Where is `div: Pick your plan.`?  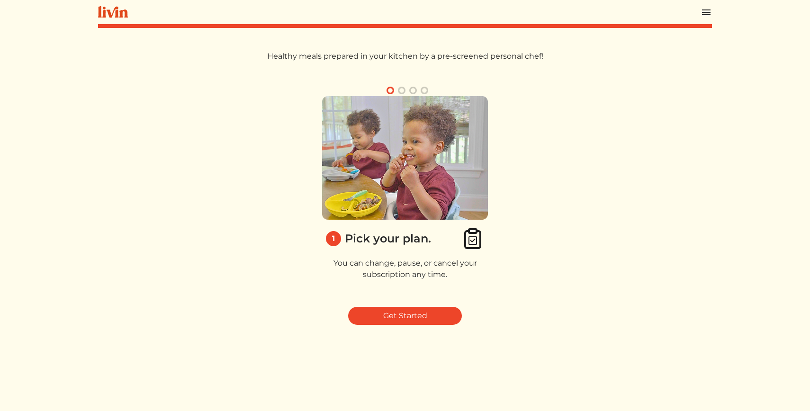 div: Pick your plan. is located at coordinates (388, 239).